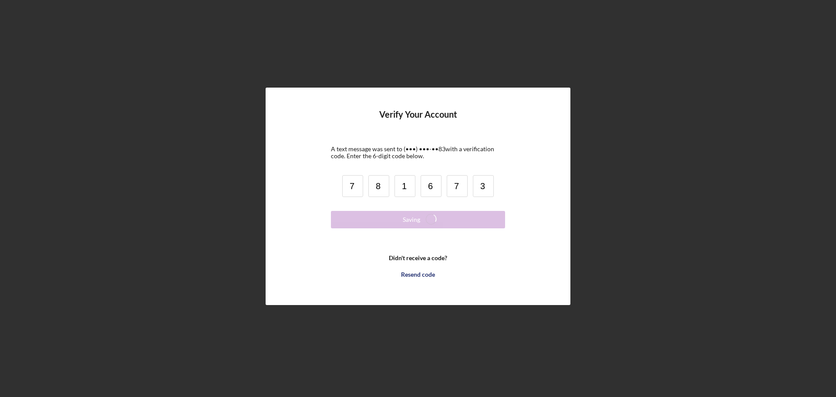 This screenshot has height=397, width=836. I want to click on button: Saving, so click(418, 219).